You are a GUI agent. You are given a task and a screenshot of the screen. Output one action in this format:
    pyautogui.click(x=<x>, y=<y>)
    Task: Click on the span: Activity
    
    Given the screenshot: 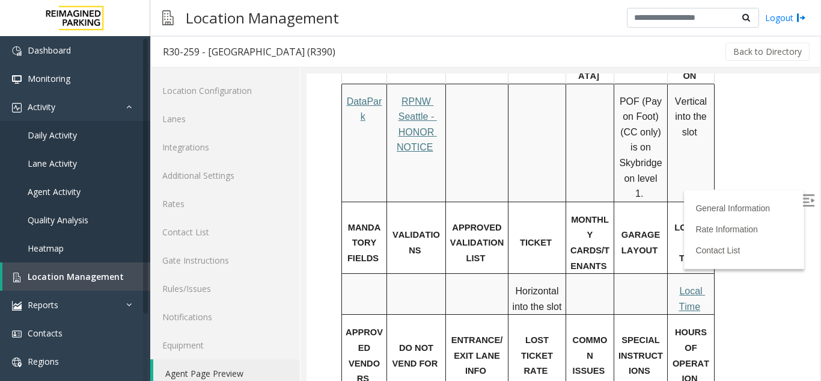 What is the action you would take?
    pyautogui.click(x=41, y=106)
    